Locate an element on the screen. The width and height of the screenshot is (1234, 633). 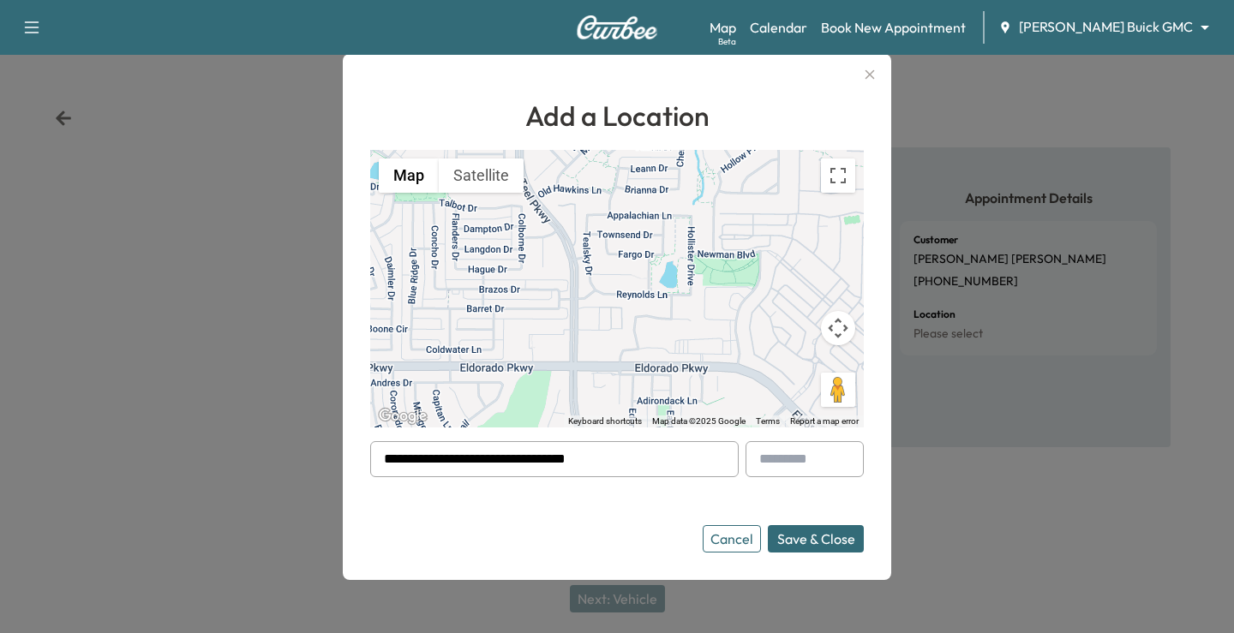
button: Show street map is located at coordinates (409, 176).